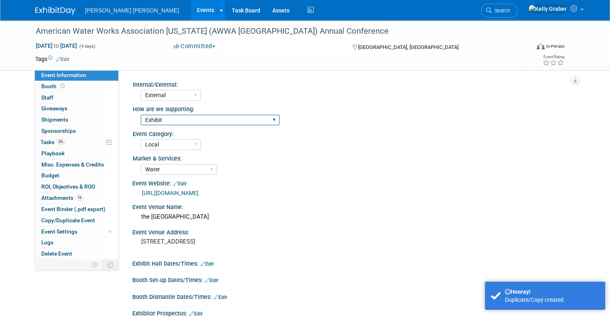 This screenshot has width=610, height=317. What do you see at coordinates (68, 220) in the screenshot?
I see `span: Copy/Duplicate Event` at bounding box center [68, 220].